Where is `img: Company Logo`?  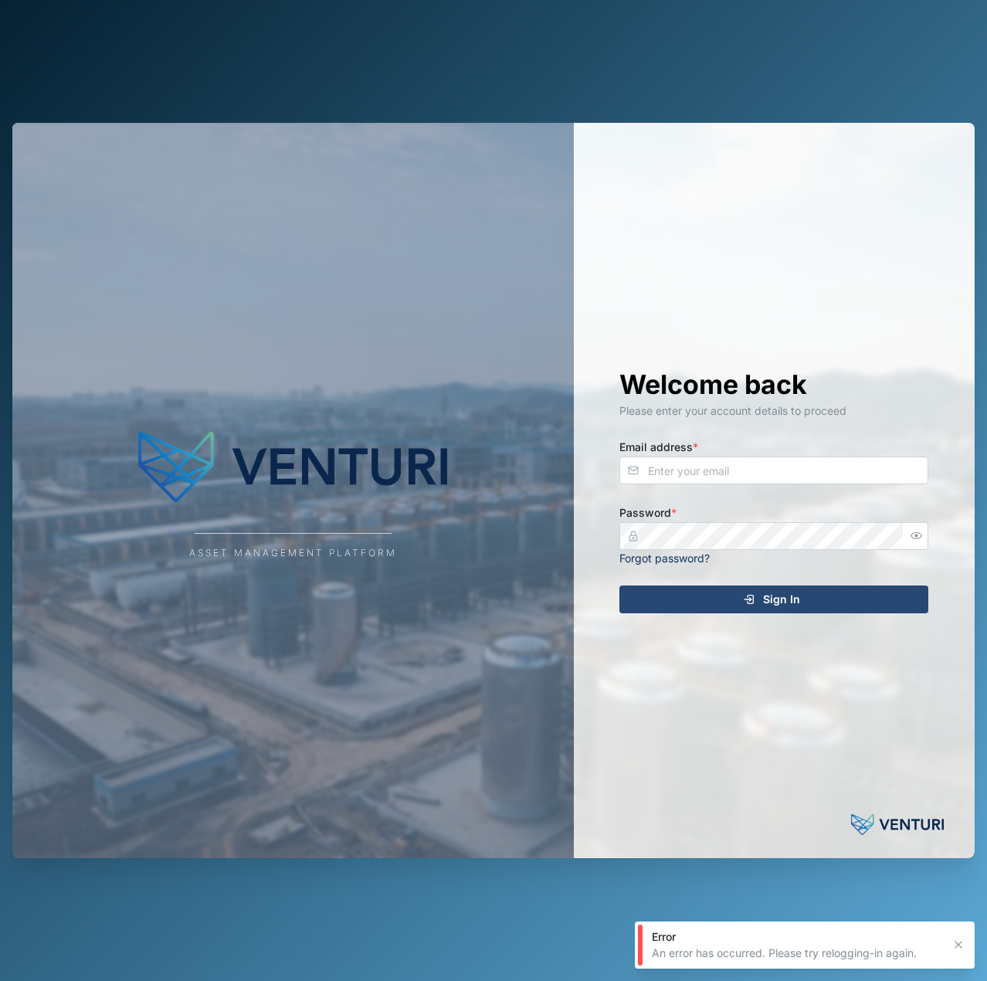
img: Company Logo is located at coordinates (293, 466).